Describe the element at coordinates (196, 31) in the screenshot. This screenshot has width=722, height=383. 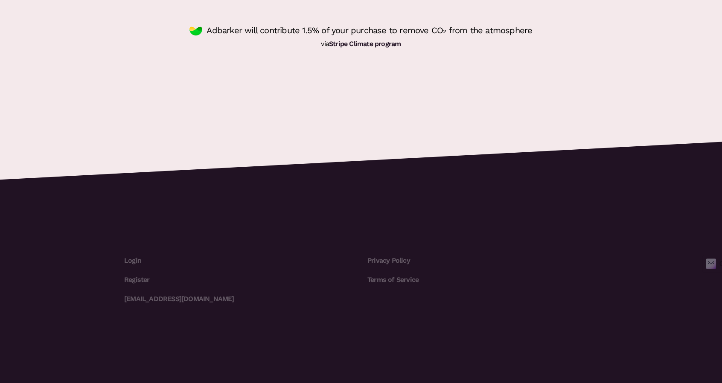
I see `img: stripe_climate-829443165f5961f8af5601fb310c2daff8999893a080417f9fd342c189b91aa0.svg` at that location.